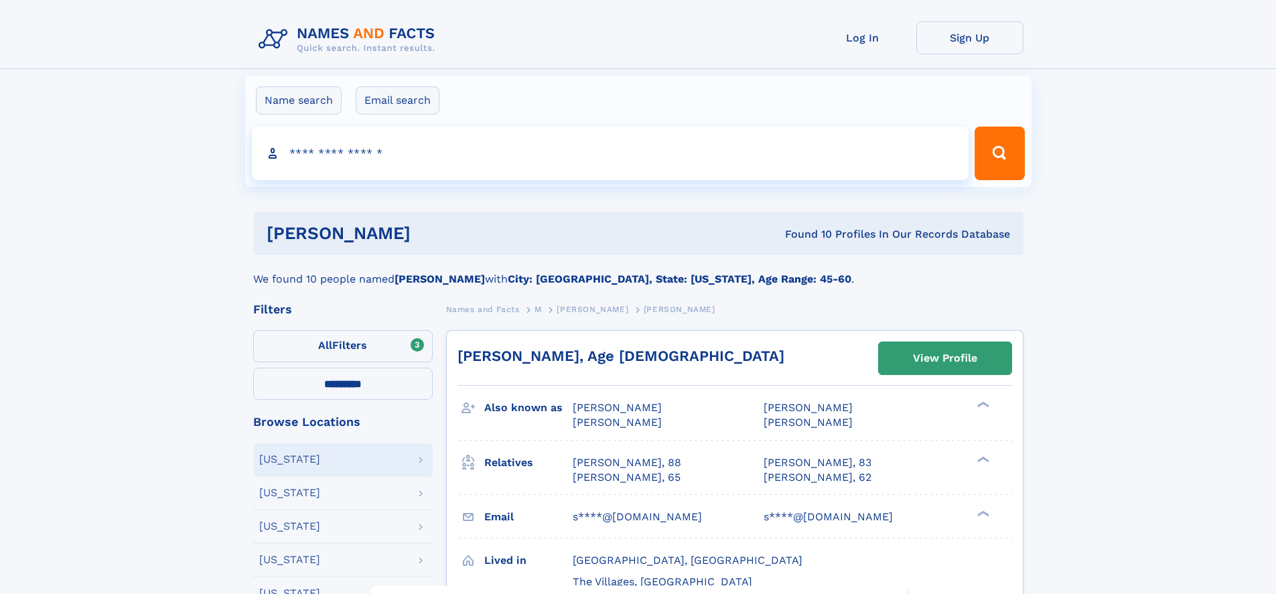 The image size is (1276, 594). I want to click on button: Search Button, so click(999, 153).